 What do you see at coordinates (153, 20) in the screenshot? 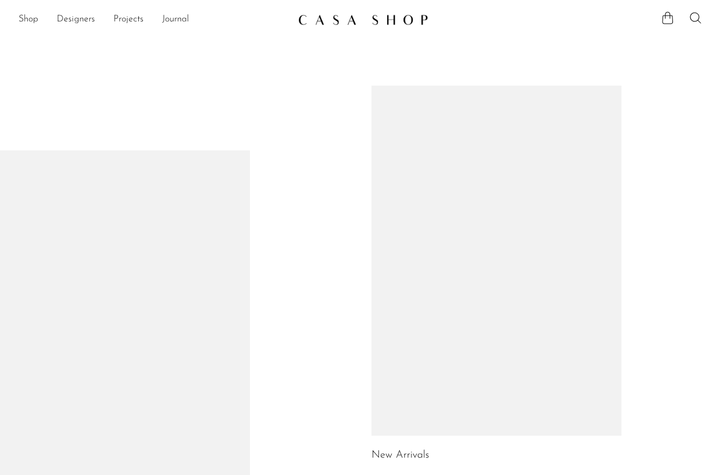
I see `ul: NEW HEADER MENU` at bounding box center [153, 20].